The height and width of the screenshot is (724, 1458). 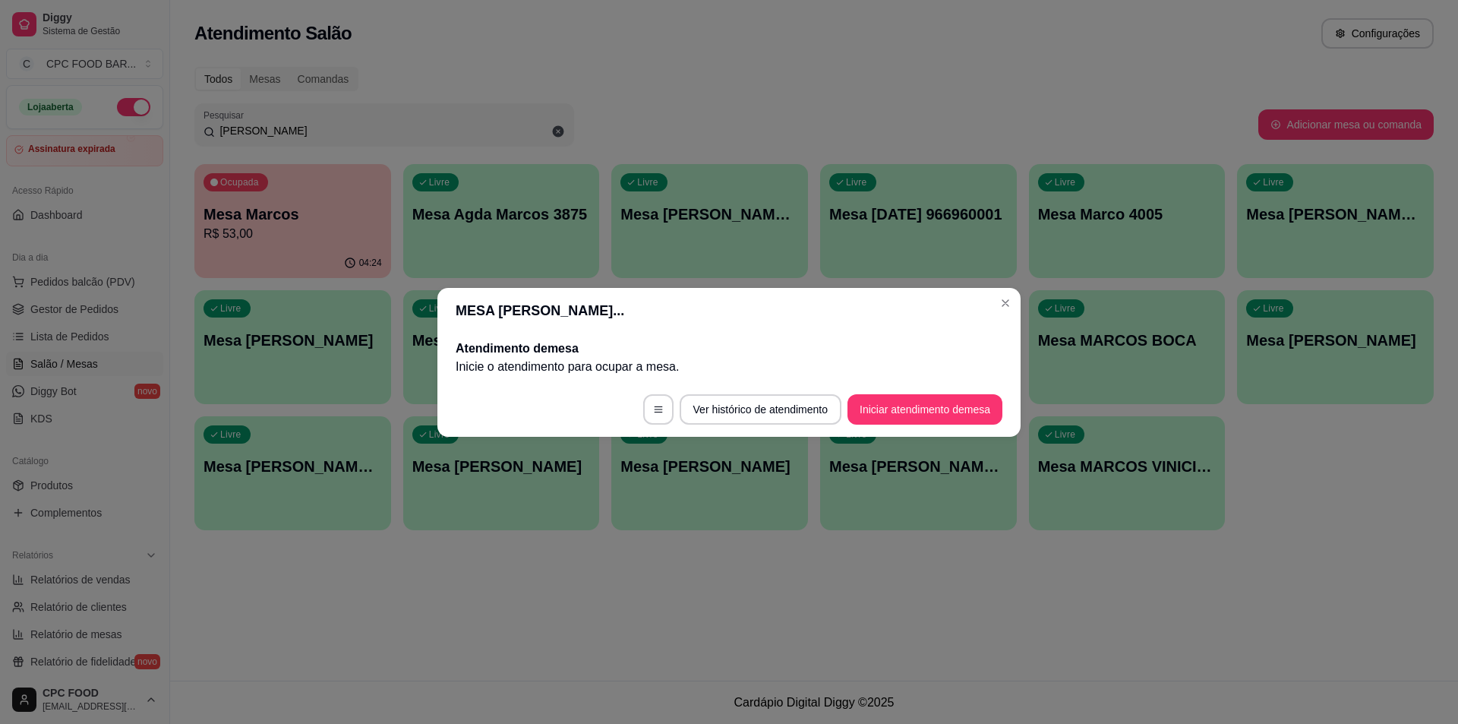 I want to click on button: Ver histórico de atendimento, so click(x=760, y=409).